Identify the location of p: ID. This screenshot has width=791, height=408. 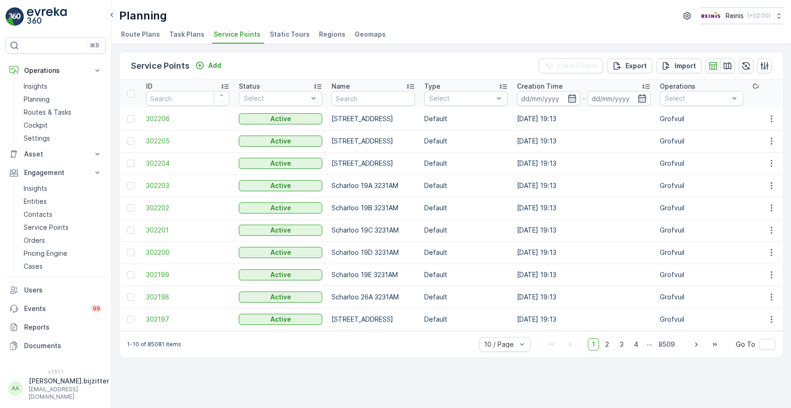
(149, 86).